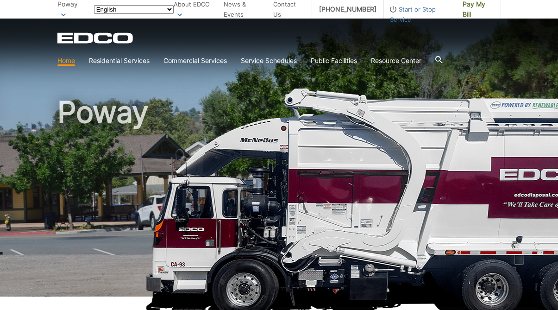  Describe the element at coordinates (134, 9) in the screenshot. I see `select: Select a language` at that location.